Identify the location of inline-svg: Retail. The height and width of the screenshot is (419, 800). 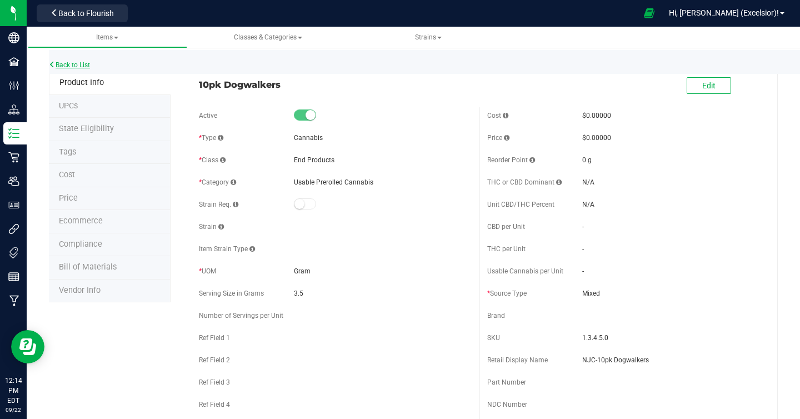
(14, 157).